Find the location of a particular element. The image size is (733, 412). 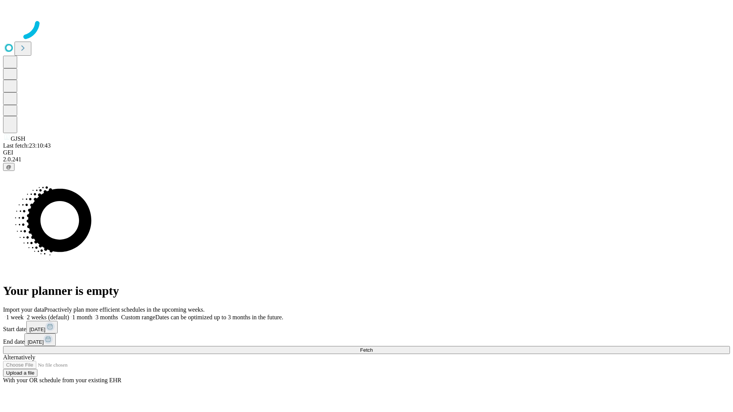

span: Proactively plan more efficient schedules in the upcoming weeks. is located at coordinates (125, 310).